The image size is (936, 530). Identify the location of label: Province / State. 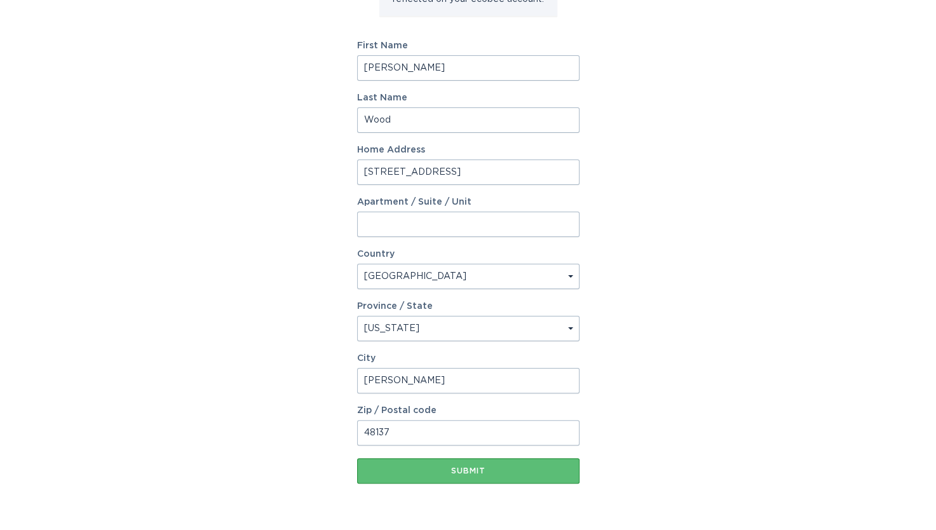
(395, 306).